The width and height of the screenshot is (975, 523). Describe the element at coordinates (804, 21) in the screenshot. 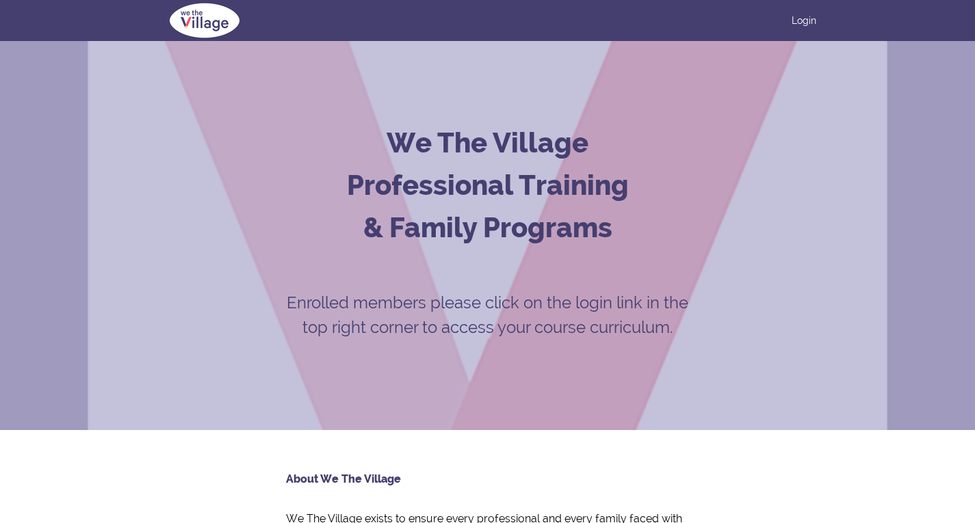

I see `a: Login` at that location.